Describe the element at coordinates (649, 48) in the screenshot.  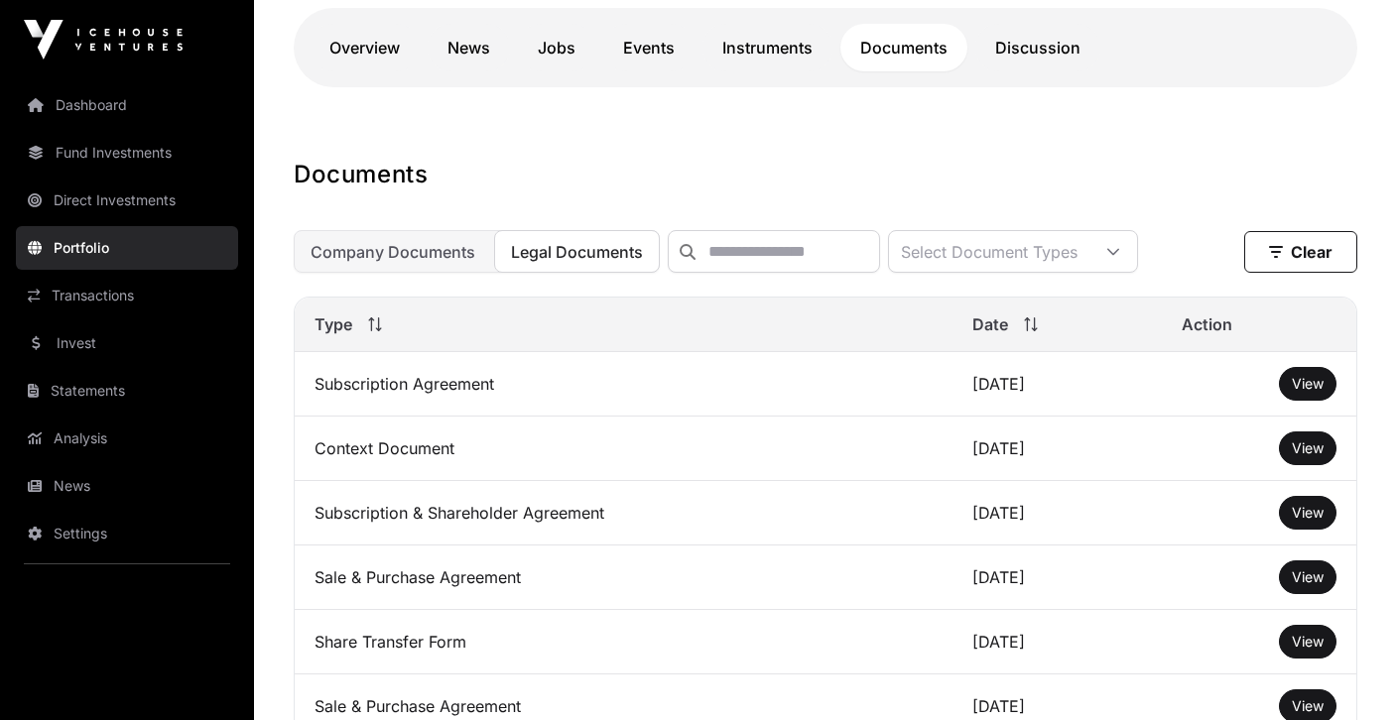
I see `a: Events` at that location.